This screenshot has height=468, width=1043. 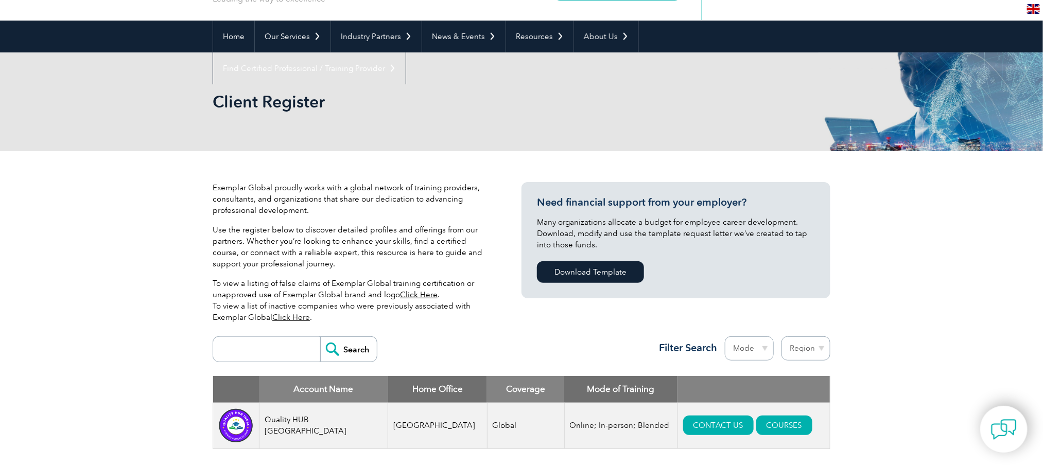 What do you see at coordinates (309, 68) in the screenshot?
I see `a: Find Certified Professional / Training Provider` at bounding box center [309, 68].